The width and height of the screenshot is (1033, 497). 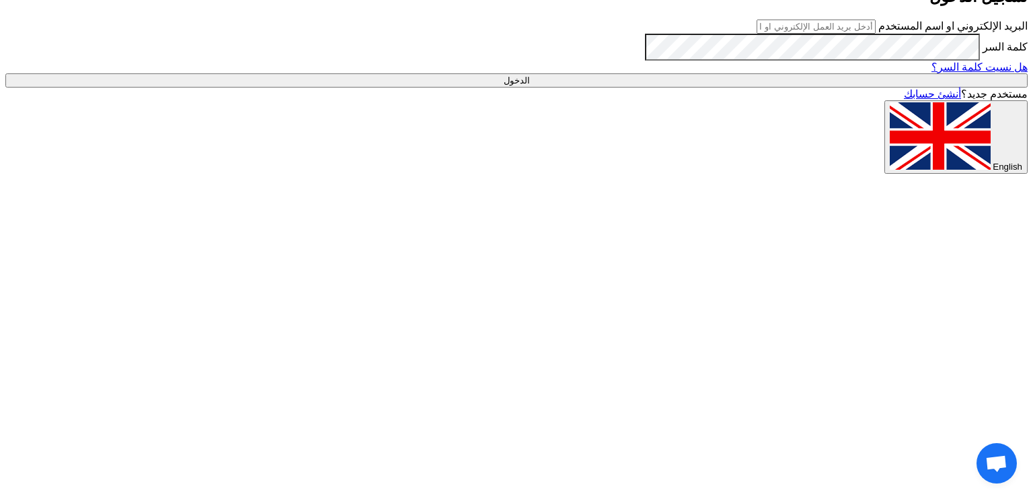 What do you see at coordinates (517, 80) in the screenshot?
I see `input: الدخول` at bounding box center [517, 80].